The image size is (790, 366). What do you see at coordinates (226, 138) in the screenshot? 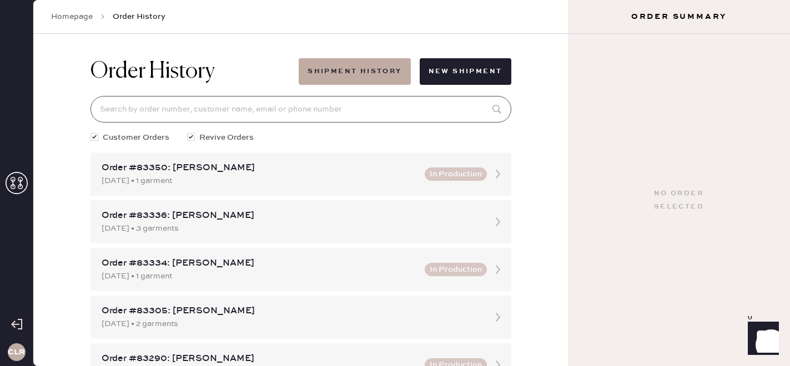
I see `span: Revive Orders` at bounding box center [226, 138].